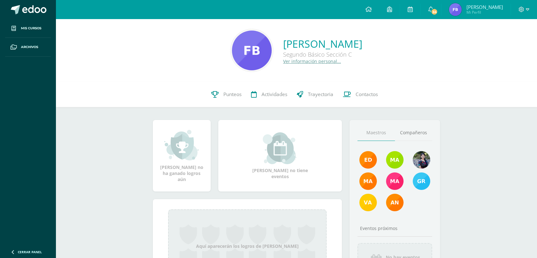 The image size is (537, 258). Describe the element at coordinates (28, 47) in the screenshot. I see `a: Archivos` at that location.